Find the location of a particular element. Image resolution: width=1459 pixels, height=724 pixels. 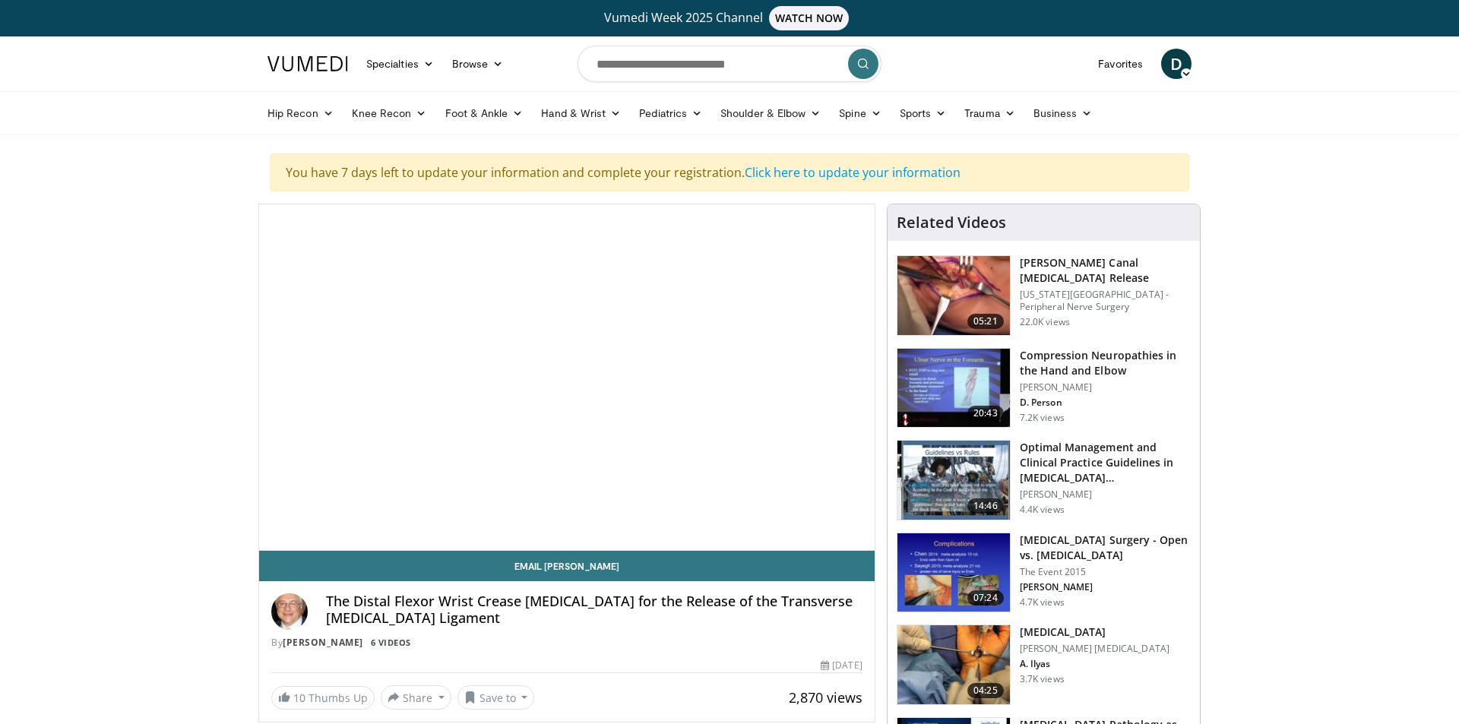

span: 05:21 is located at coordinates (986, 321).